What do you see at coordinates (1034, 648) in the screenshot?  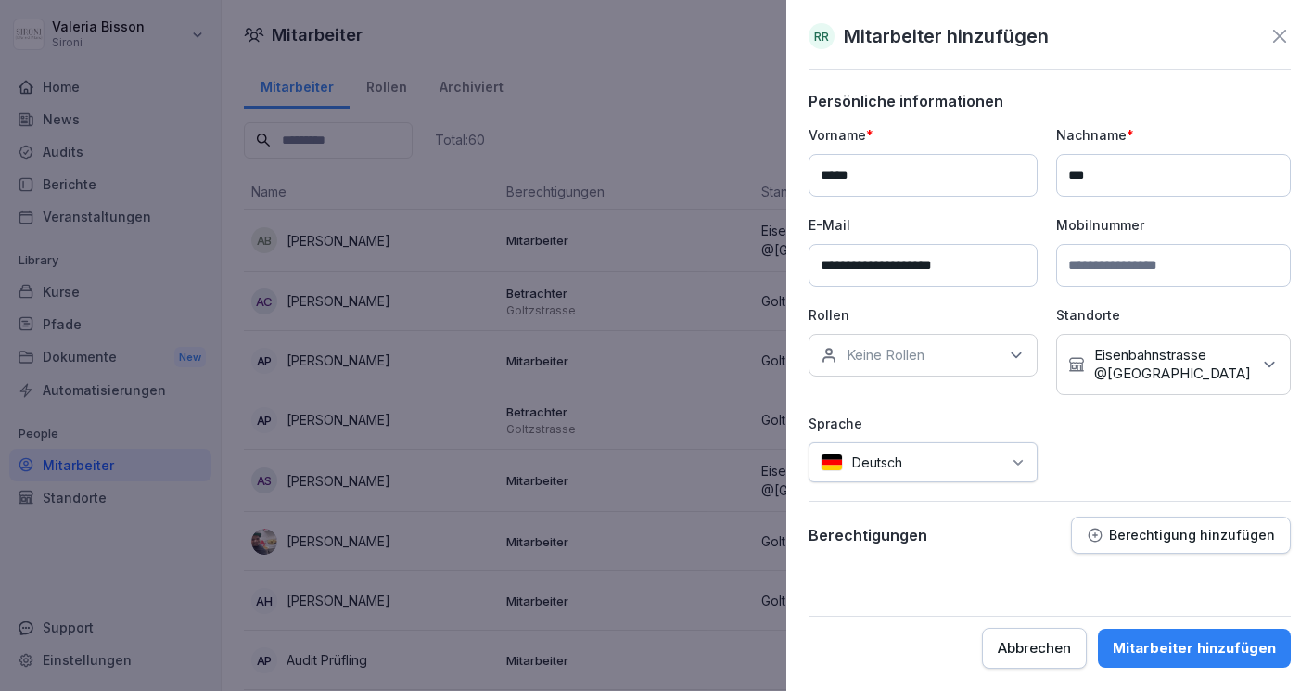 I see `button: Abbrechen` at bounding box center [1034, 648].